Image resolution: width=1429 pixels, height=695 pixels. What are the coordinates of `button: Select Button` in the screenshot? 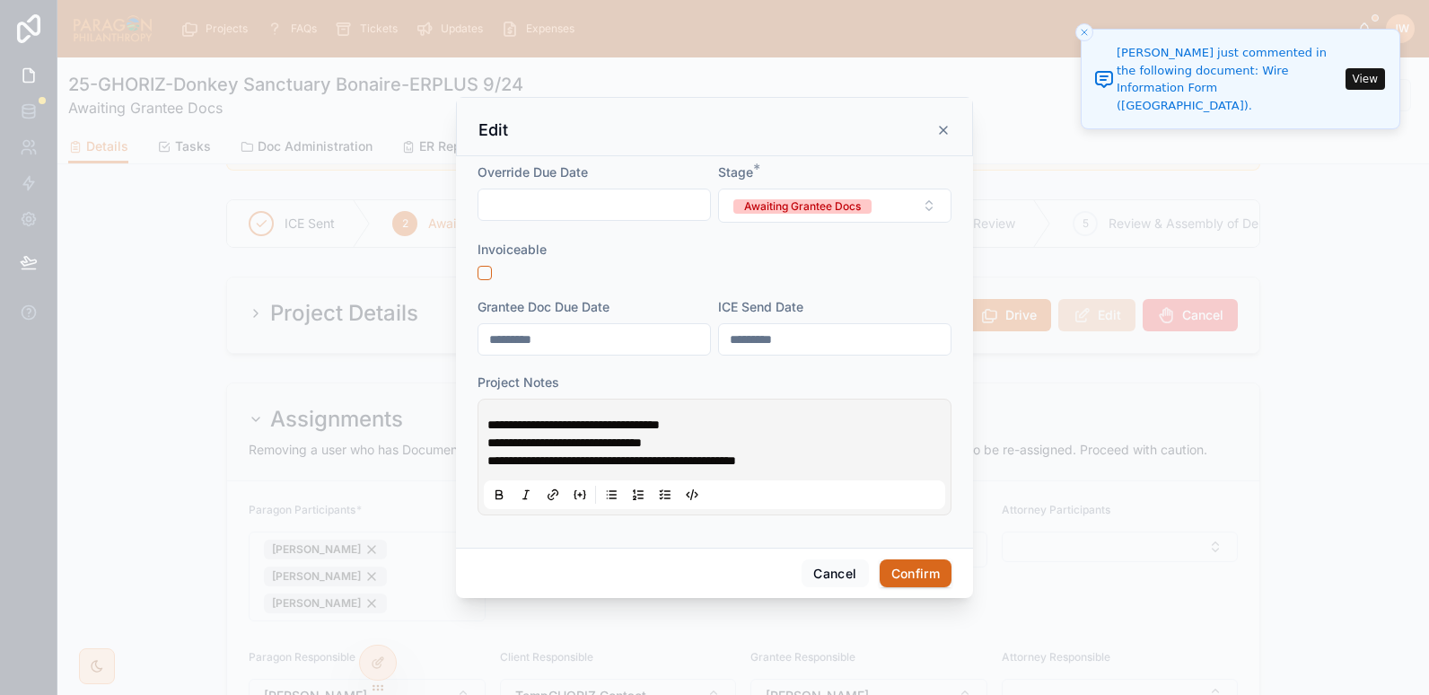 It's located at (835, 206).